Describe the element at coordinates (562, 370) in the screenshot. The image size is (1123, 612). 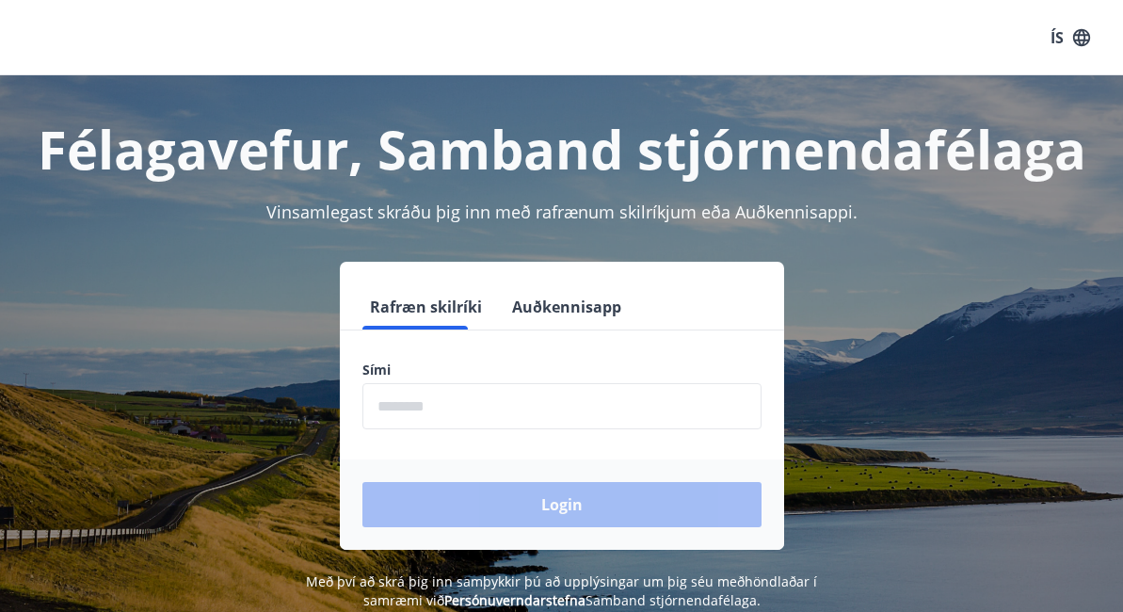
I see `label: Sími` at that location.